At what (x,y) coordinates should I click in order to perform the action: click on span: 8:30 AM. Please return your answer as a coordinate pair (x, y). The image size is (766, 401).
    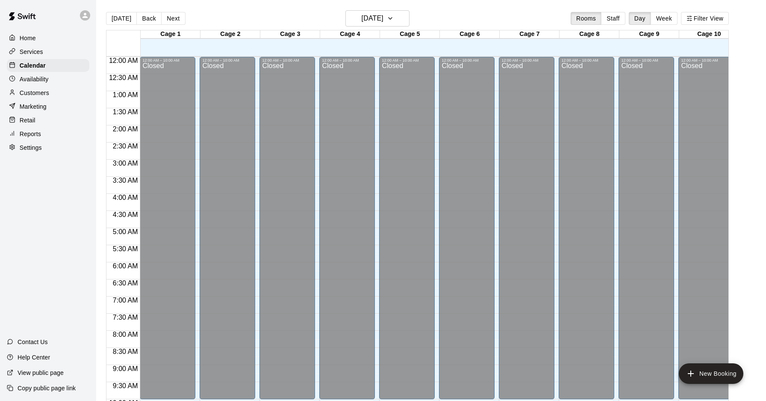
    Looking at the image, I should click on (125, 351).